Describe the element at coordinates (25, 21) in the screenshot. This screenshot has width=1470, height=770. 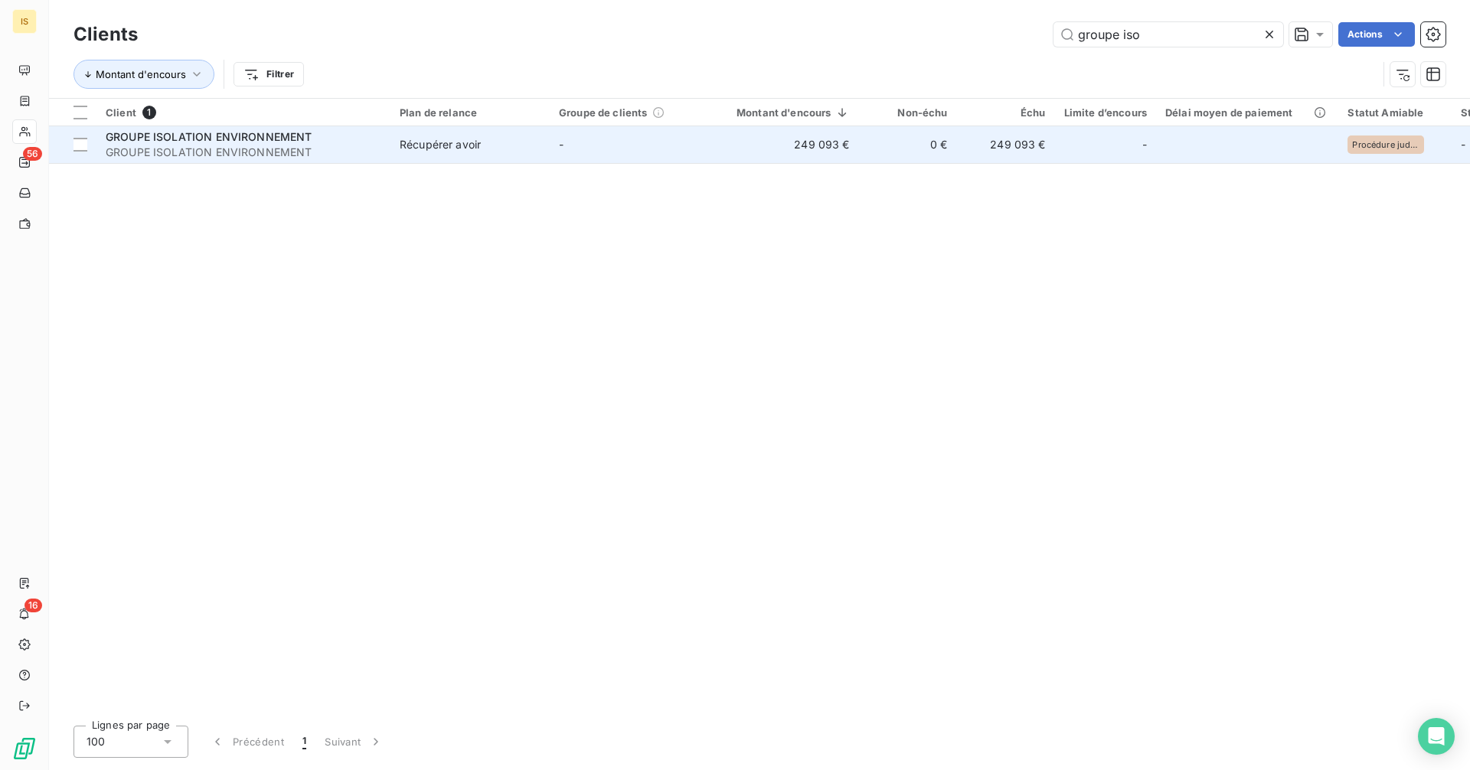
I see `div: IS` at that location.